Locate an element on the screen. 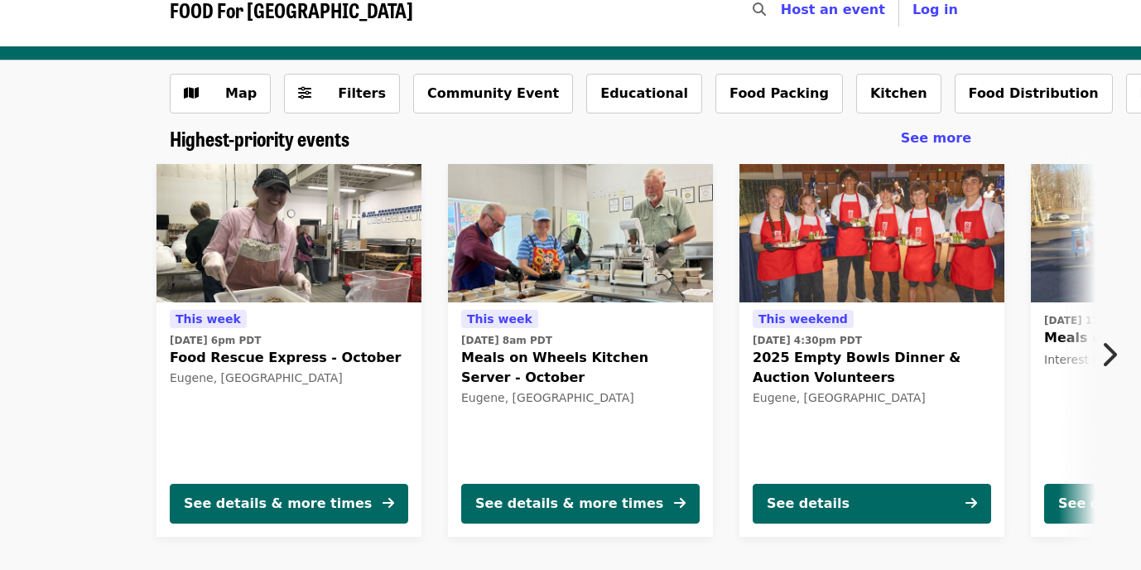  span: Log in is located at coordinates (935, 9).